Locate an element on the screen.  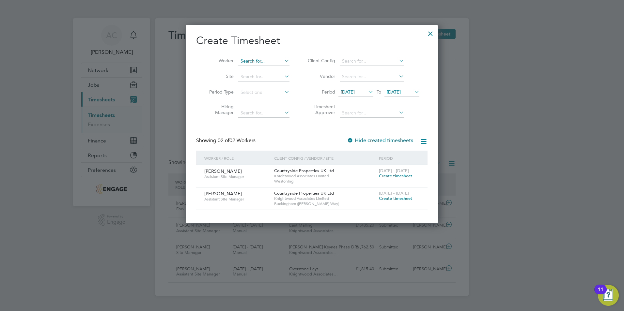
input: Select one is located at coordinates (264, 93).